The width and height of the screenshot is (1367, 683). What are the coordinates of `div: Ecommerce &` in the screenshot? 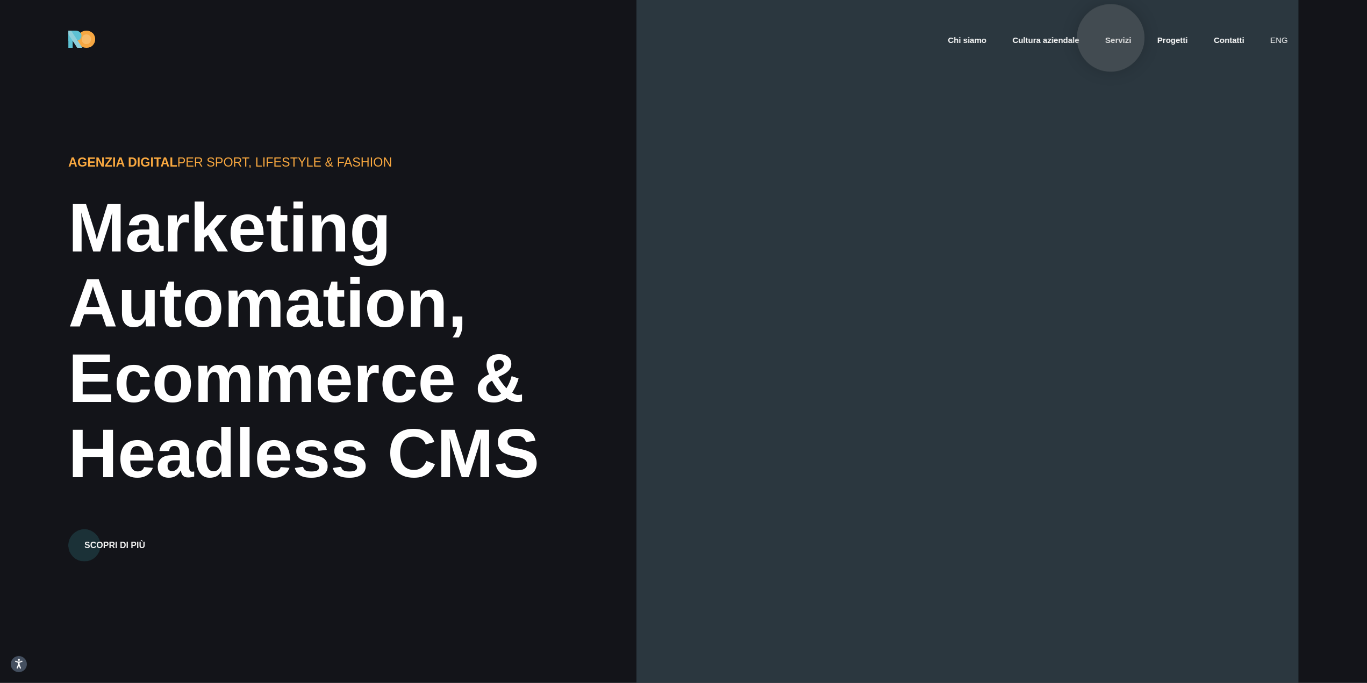 It's located at (408, 379).